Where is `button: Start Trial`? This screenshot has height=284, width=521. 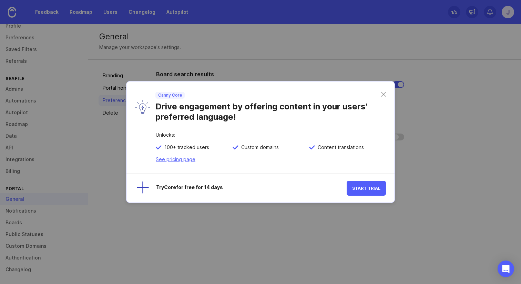 button: Start Trial is located at coordinates (366, 188).